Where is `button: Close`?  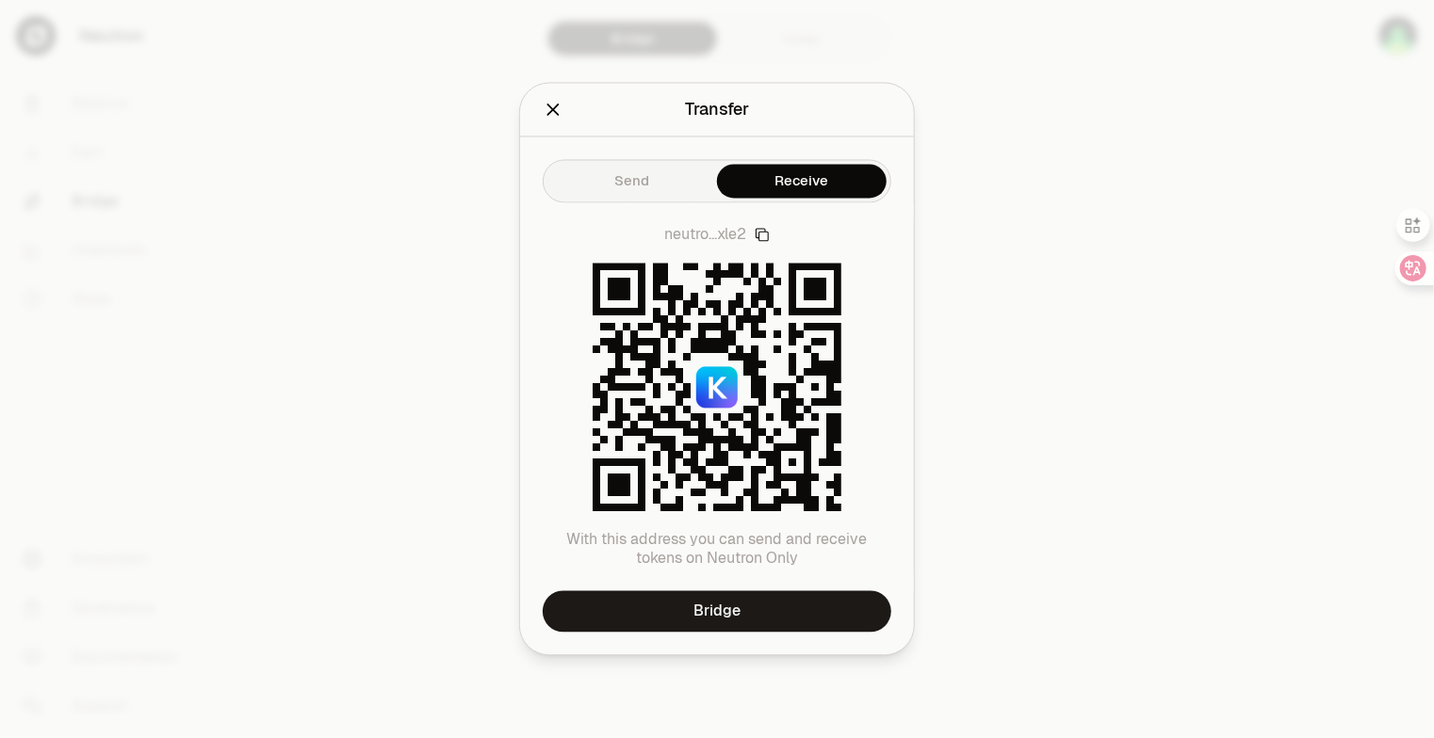 button: Close is located at coordinates (553, 110).